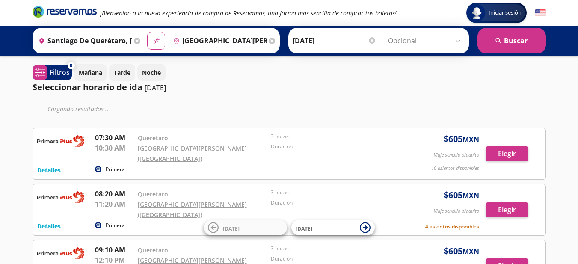 The width and height of the screenshot is (578, 264). What do you see at coordinates (335, 41) in the screenshot?
I see `input: Elegir Fecha` at bounding box center [335, 41].